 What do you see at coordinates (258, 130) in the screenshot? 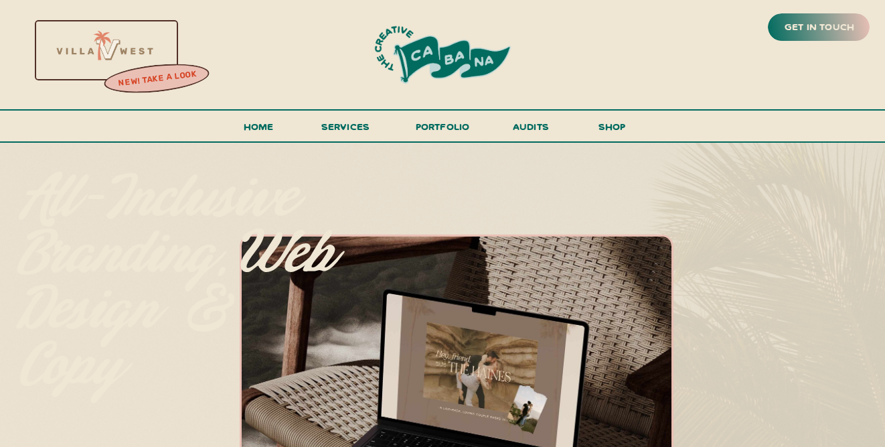
I see `a: Home` at bounding box center [258, 130].